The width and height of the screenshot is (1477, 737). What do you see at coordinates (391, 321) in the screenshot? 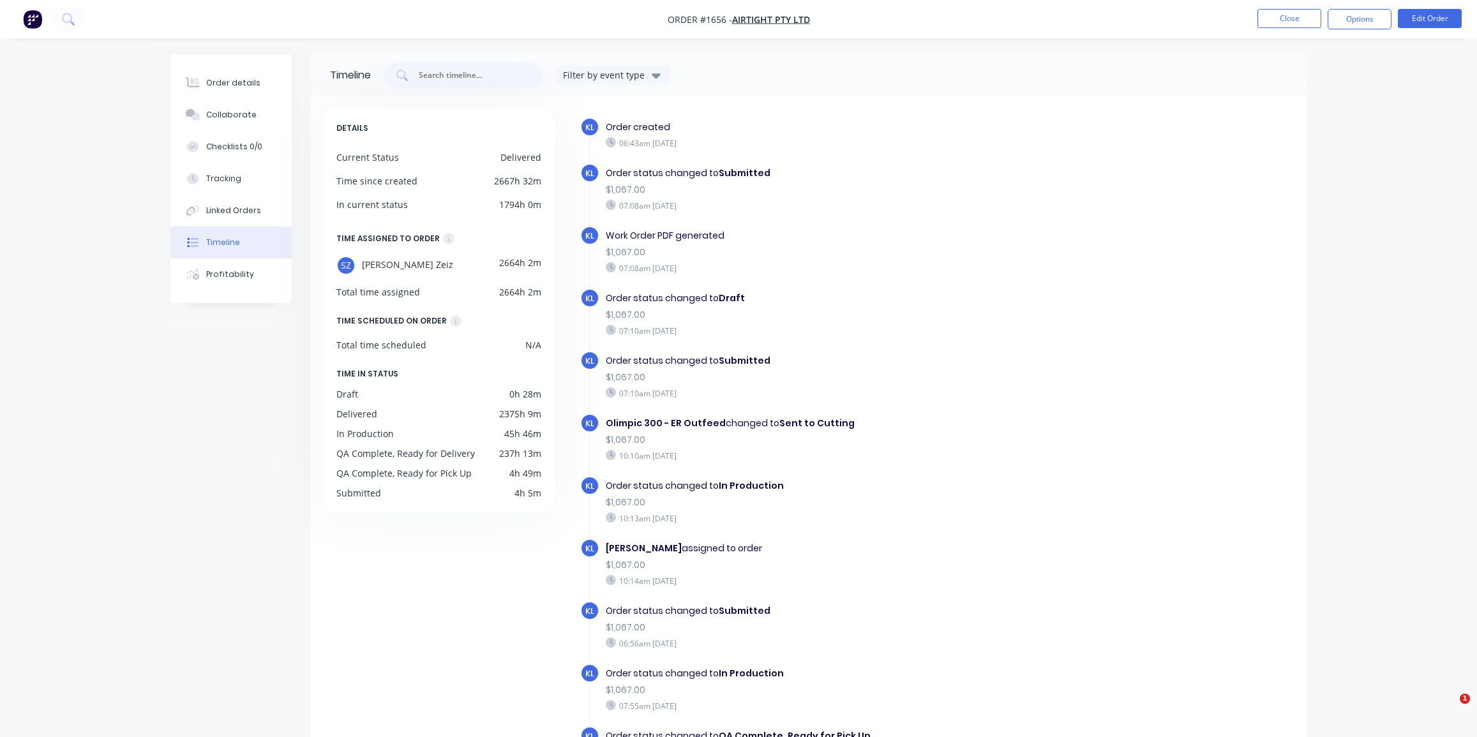
I see `div: TIME SCHEDULED ON ORDER` at bounding box center [391, 321].